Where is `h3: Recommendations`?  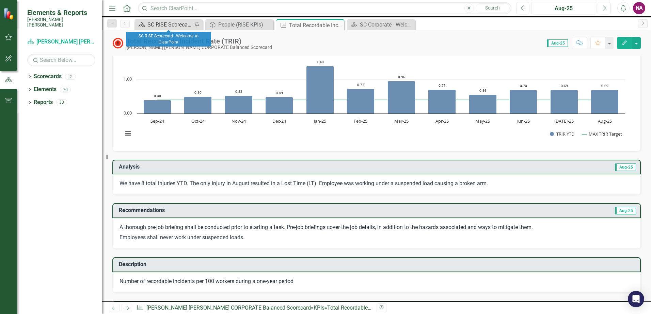
h3: Recommendations is located at coordinates (295, 211).